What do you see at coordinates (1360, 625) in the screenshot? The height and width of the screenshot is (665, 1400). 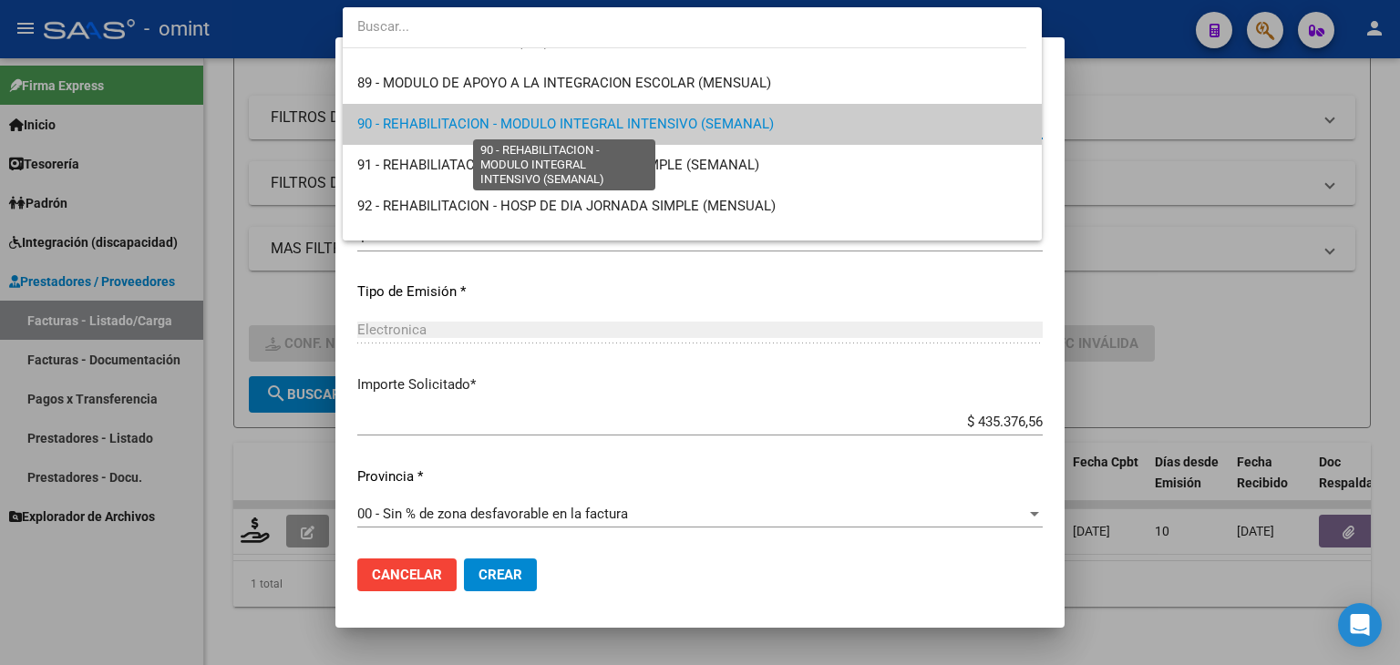 I see `div: Open Intercom Messenger` at bounding box center [1360, 625].